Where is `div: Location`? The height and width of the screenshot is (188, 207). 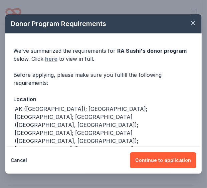 div: Location is located at coordinates (103, 99).